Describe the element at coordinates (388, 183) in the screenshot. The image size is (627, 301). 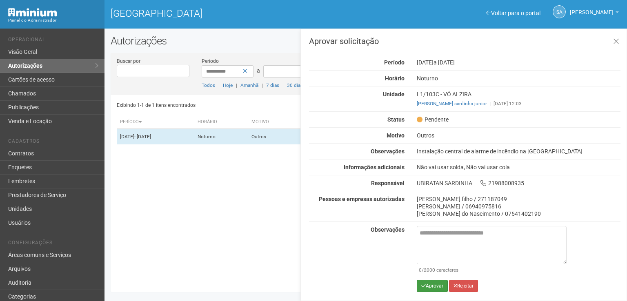
I see `strong: Responsável` at that location.